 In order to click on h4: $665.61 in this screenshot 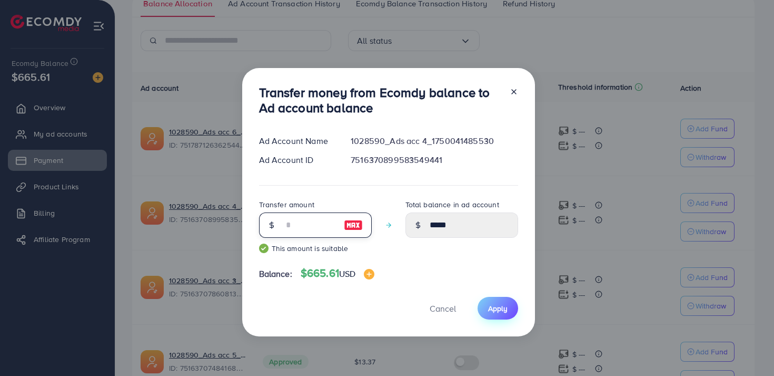, I will do `click(338, 273)`.